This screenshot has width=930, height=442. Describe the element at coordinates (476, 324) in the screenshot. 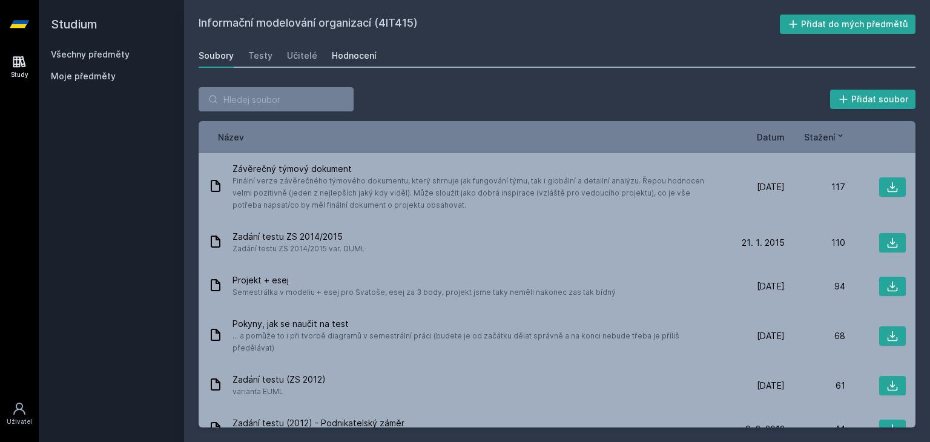

I see `span: Pokyny, jak se naučit na test` at that location.